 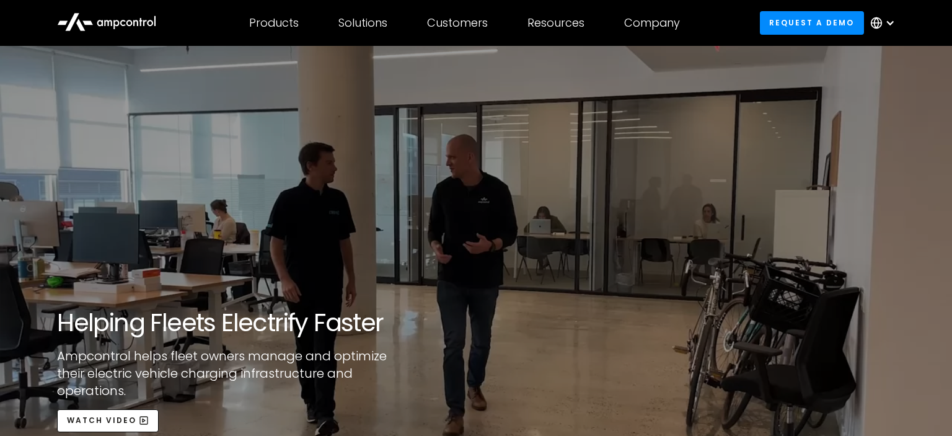 I want to click on a: Request a demo, so click(x=812, y=22).